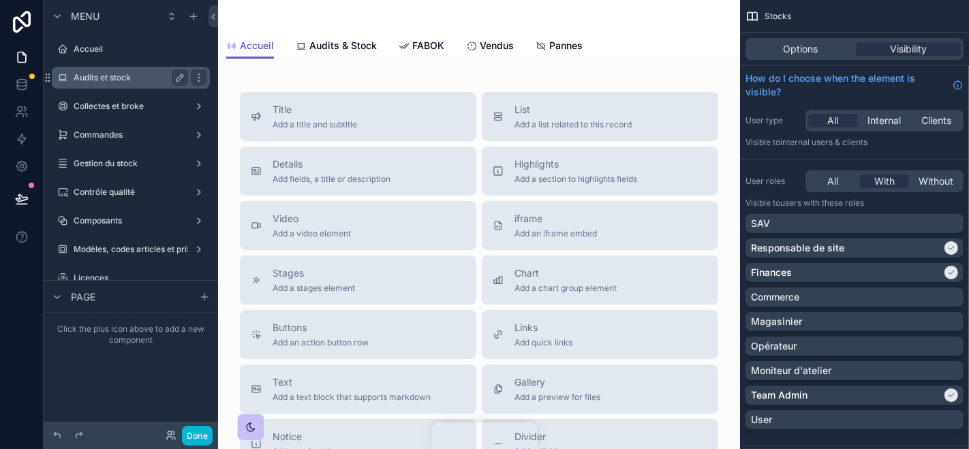 The width and height of the screenshot is (969, 449). I want to click on div: Click the plus icon above to add a new component, so click(131, 334).